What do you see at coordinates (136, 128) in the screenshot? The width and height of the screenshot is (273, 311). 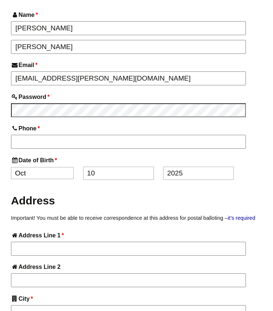 I see `label: Phone` at bounding box center [136, 128].